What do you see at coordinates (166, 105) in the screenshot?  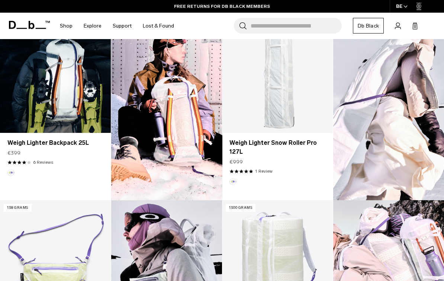 I see `img: Content block image` at bounding box center [166, 105].